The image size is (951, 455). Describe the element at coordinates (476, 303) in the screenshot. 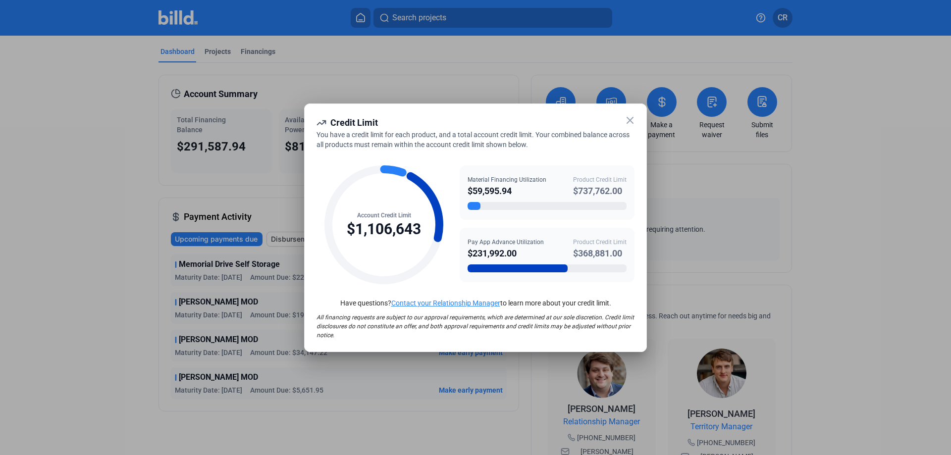

I see `span: Have questions? to learn more about your credit limit.` at that location.